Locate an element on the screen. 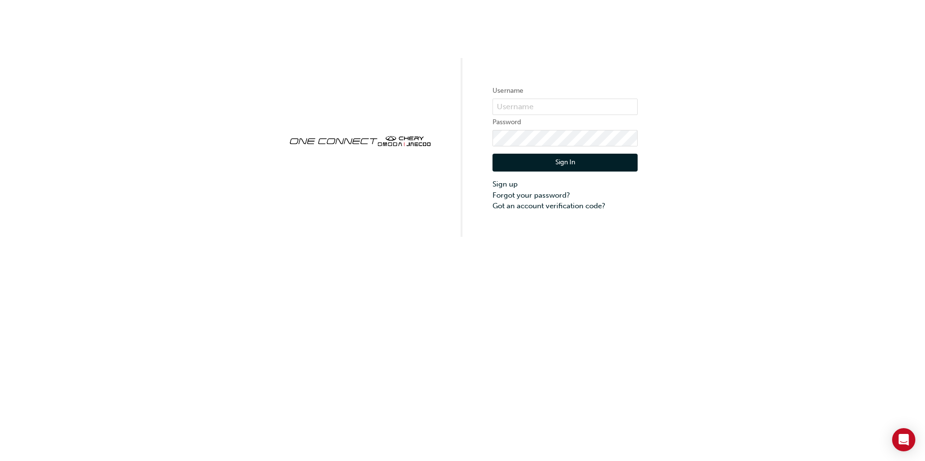  a: Forgot your password? is located at coordinates (565, 195).